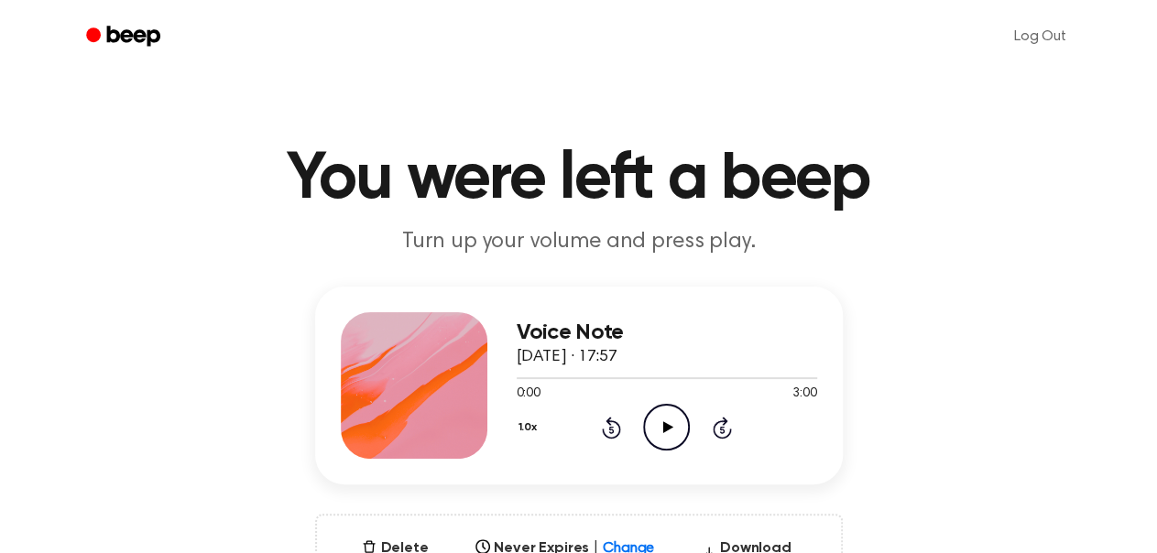 This screenshot has width=1157, height=553. I want to click on p: Turn up your volume and press play., so click(579, 242).